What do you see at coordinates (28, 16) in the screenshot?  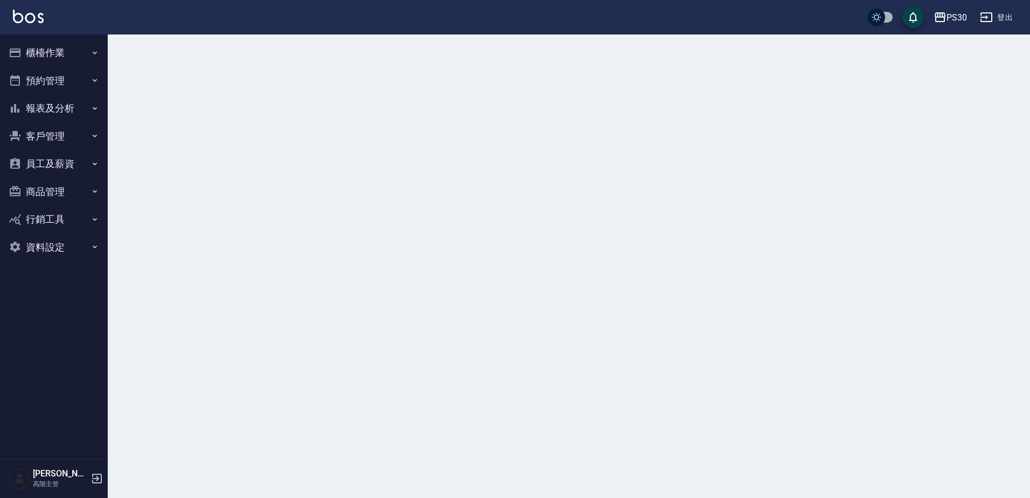 I see `img: Logo` at bounding box center [28, 16].